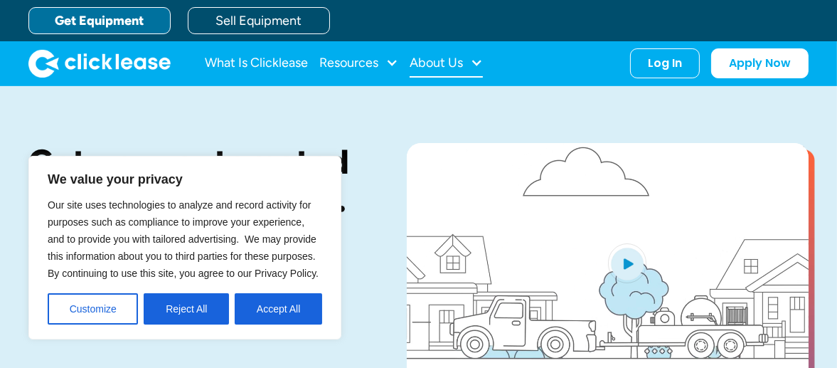 Image resolution: width=837 pixels, height=368 pixels. Describe the element at coordinates (665, 63) in the screenshot. I see `div: Log In` at that location.